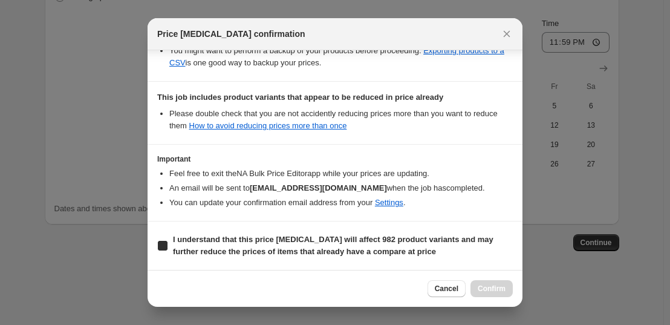  Describe the element at coordinates (341, 120) in the screenshot. I see `li: Please double check that you are not accidently reducing prices more than you want to reduce them` at that location.